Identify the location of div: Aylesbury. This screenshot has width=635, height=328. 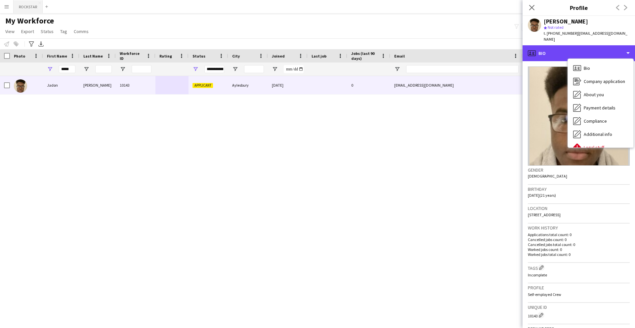
(248, 85).